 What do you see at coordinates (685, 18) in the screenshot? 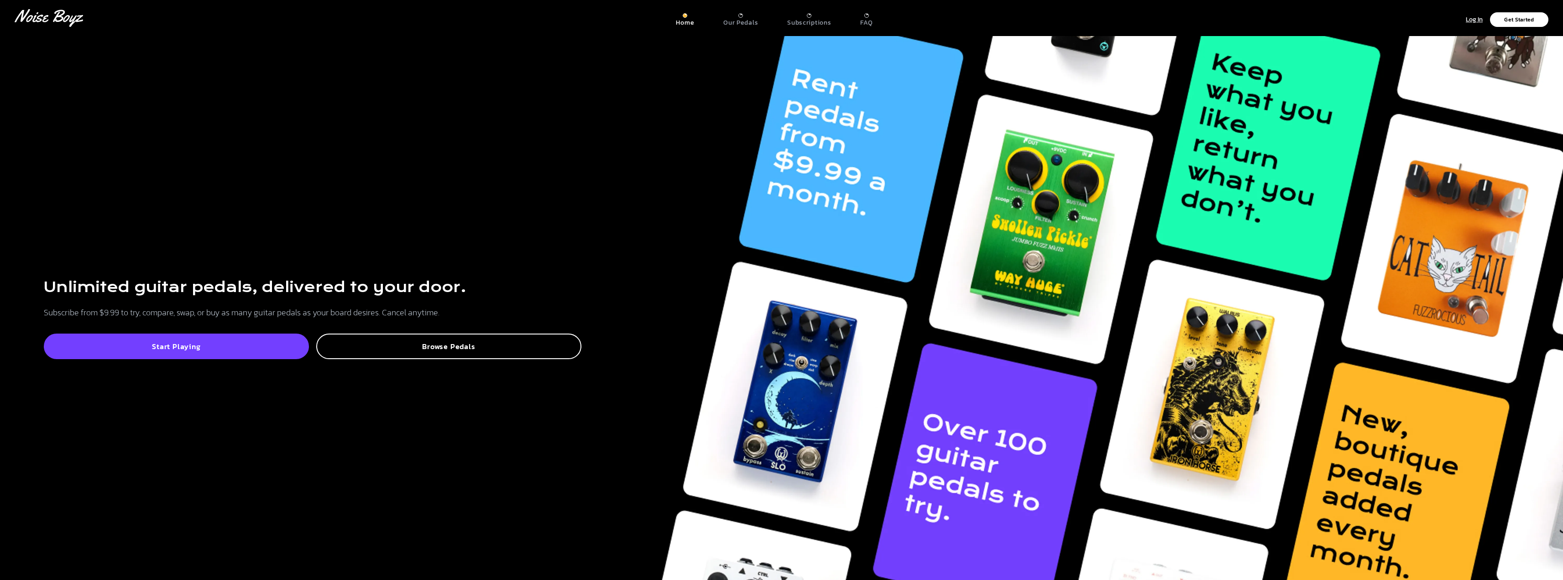
I see `a: Home` at bounding box center [685, 18].